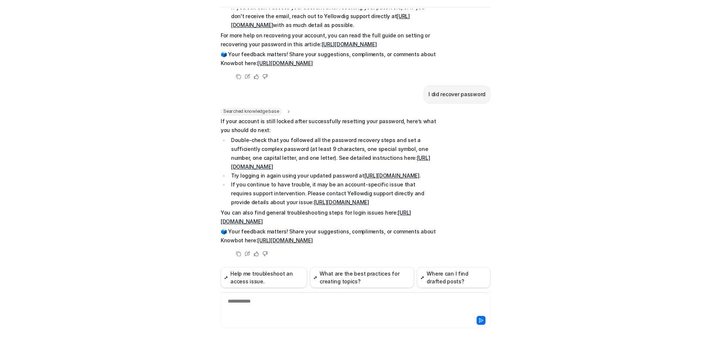 The width and height of the screenshot is (711, 337). I want to click on li: Try logging in again using your updated password at ., so click(333, 176).